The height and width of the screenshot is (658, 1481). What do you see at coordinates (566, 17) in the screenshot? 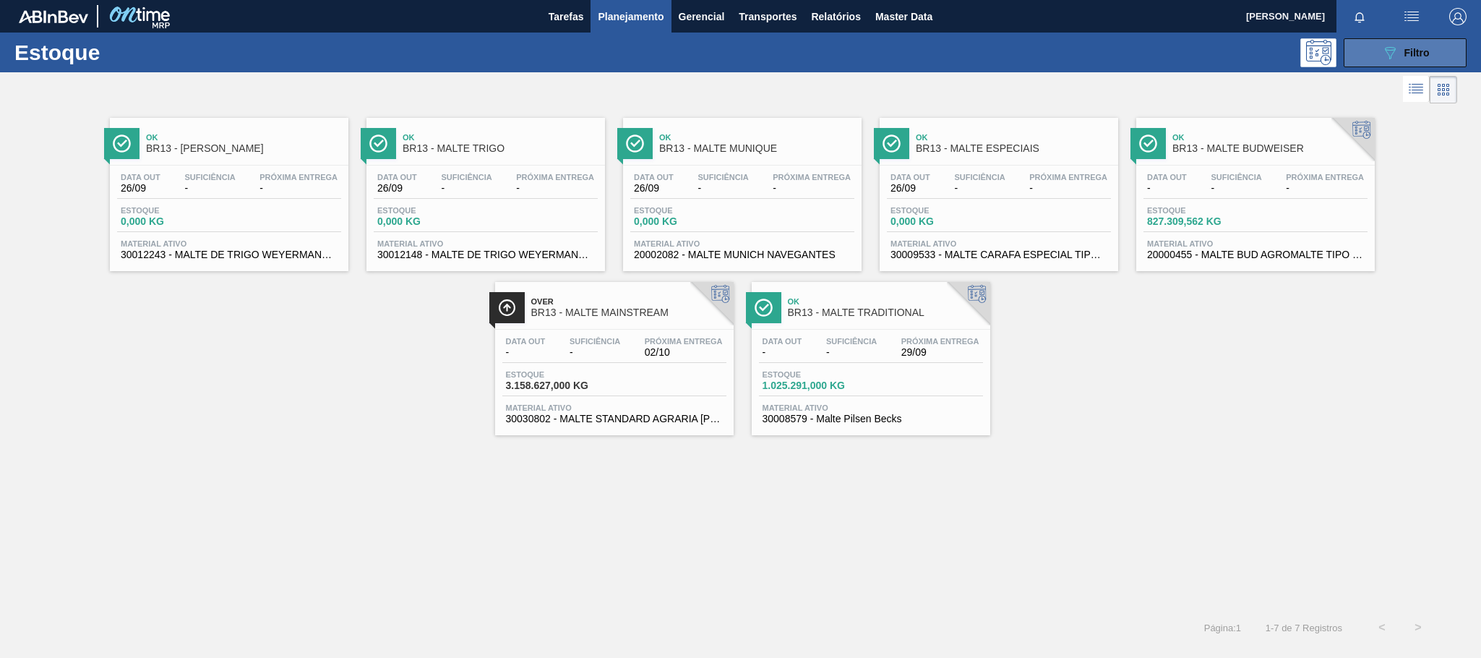
I see `span: Tarefas` at bounding box center [566, 17].